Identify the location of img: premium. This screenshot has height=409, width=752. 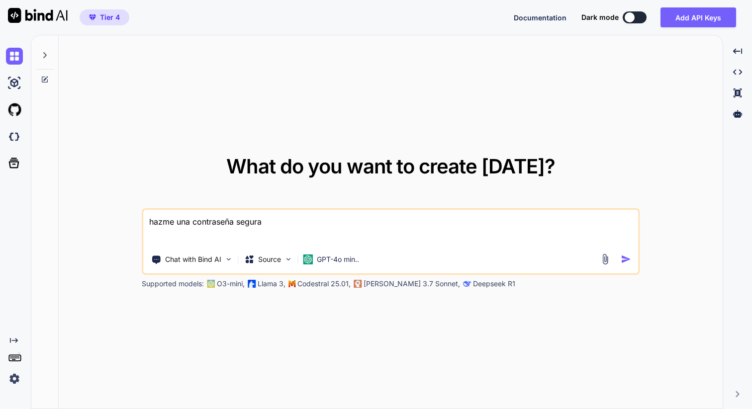
(92, 17).